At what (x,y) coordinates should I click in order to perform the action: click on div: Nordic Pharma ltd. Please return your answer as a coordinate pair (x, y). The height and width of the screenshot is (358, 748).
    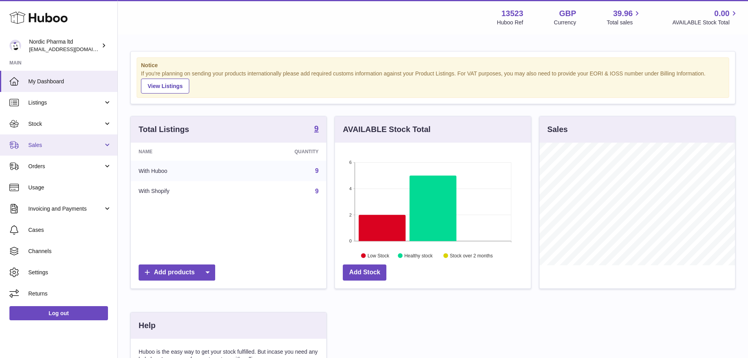
    Looking at the image, I should click on (64, 46).